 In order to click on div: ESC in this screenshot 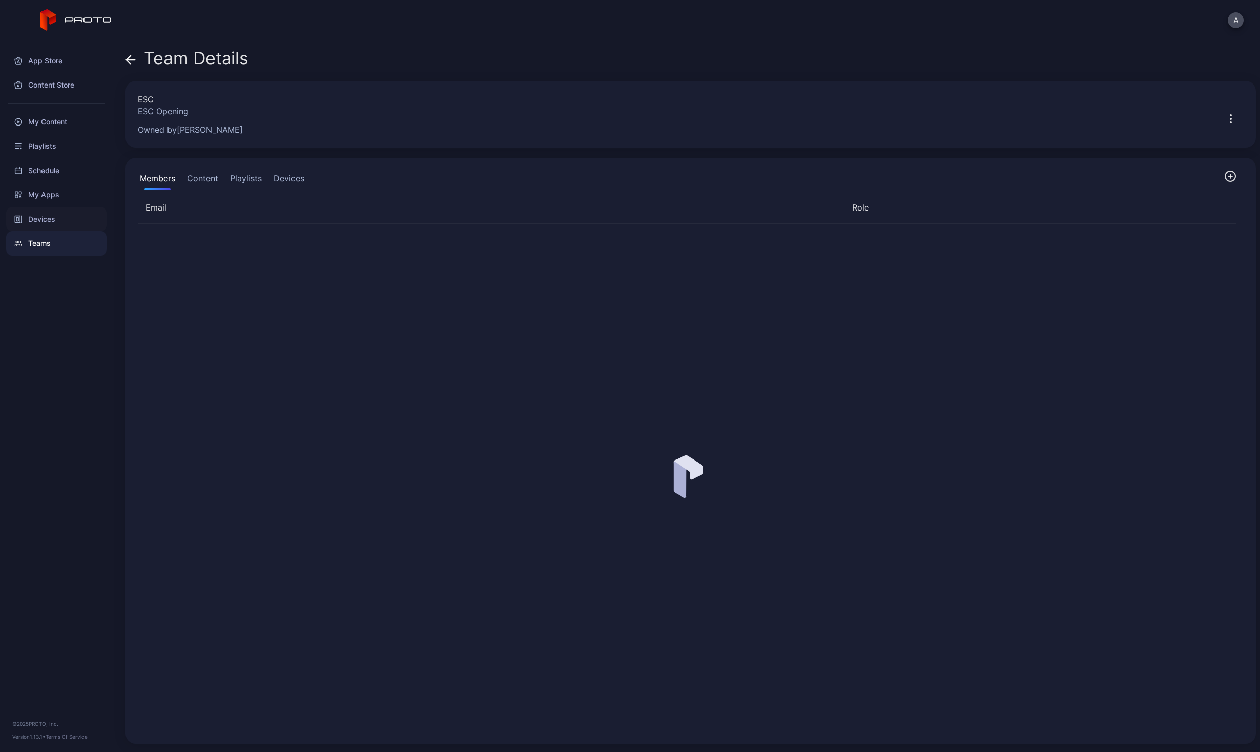, I will do `click(672, 99)`.